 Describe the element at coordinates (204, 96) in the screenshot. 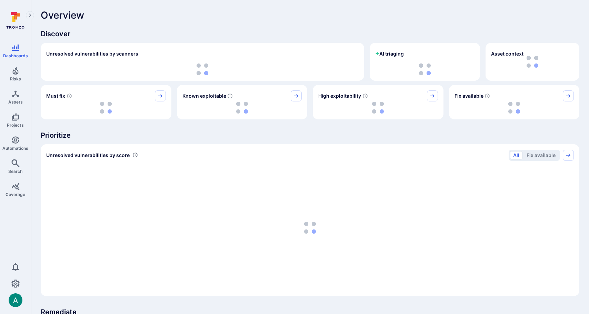

I see `span: Known exploitable` at that location.